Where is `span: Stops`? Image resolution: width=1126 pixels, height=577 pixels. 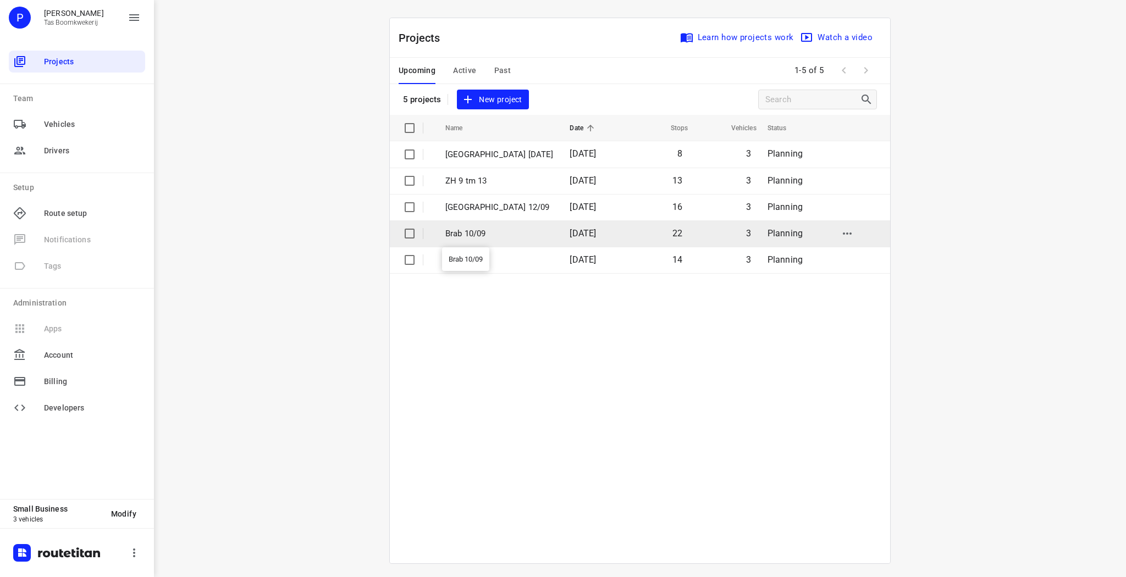 span: Stops is located at coordinates (672, 128).